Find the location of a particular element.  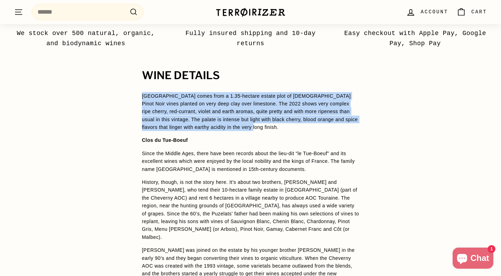

inbox-online-store-chat: Shopify online store chat is located at coordinates (473, 259).